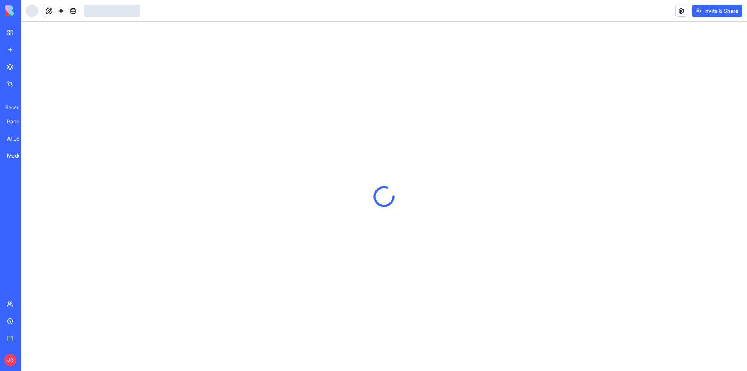  What do you see at coordinates (18, 121) in the screenshot?
I see `div: Banner Studio` at bounding box center [18, 121].